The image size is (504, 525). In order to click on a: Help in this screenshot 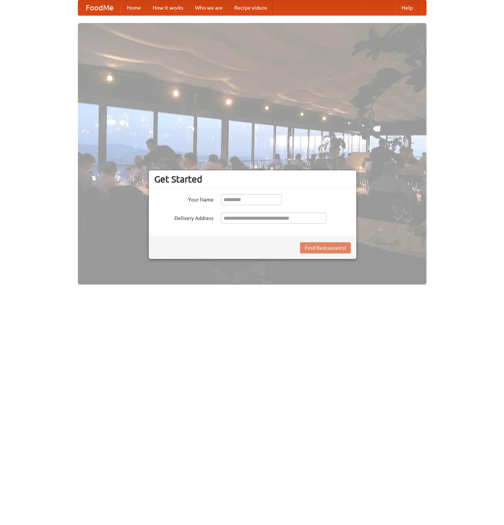, I will do `click(407, 8)`.